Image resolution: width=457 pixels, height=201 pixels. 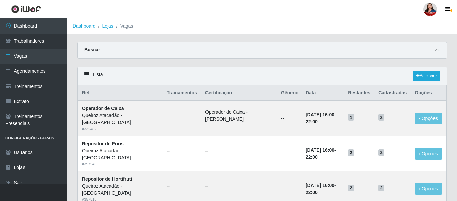 I want to click on th: Restantes, so click(x=359, y=93).